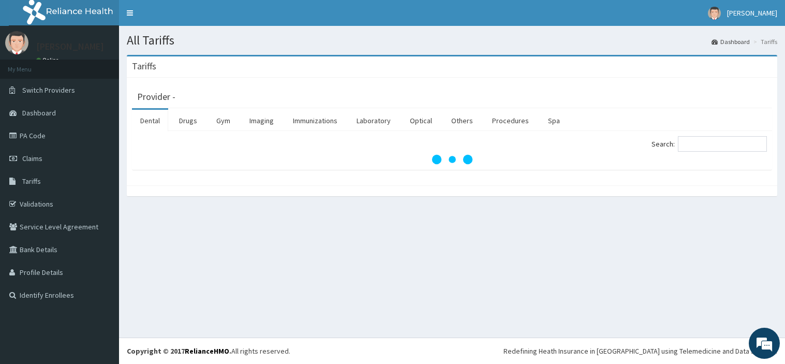  Describe the element at coordinates (452, 159) in the screenshot. I see `svg: audio-loading` at that location.